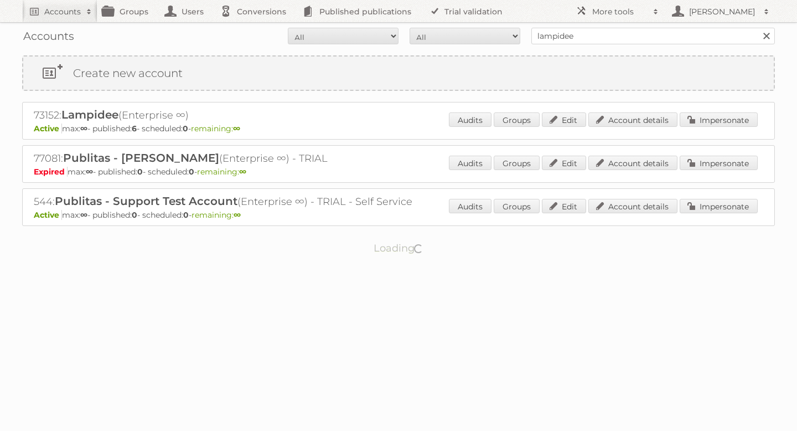 Image resolution: width=797 pixels, height=431 pixels. I want to click on h2: 544: (Enterprise ∞) - TRIAL - Self Service, so click(227, 201).